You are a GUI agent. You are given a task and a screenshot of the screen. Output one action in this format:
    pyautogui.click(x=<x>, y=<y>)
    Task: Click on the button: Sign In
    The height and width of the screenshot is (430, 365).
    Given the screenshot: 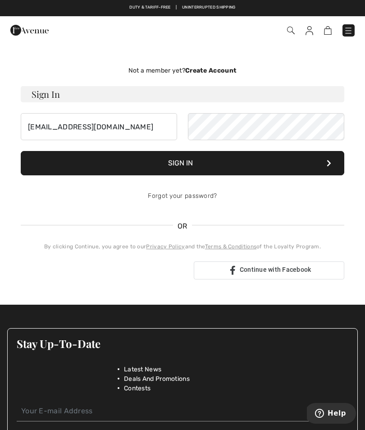 What is the action you would take?
    pyautogui.click(x=183, y=163)
    